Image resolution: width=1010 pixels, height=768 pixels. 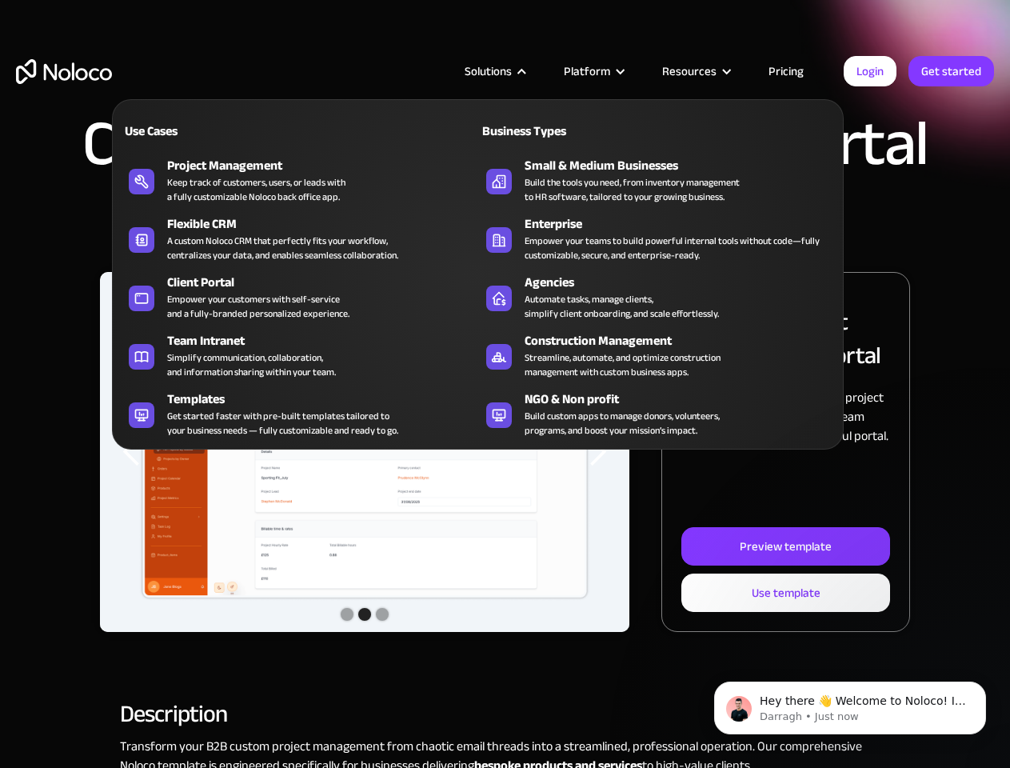 What do you see at coordinates (621, 306) in the screenshot?
I see `div: Automate tasks, manage clients, simplify client onboarding, and scale effortlessly.` at bounding box center [621, 306].